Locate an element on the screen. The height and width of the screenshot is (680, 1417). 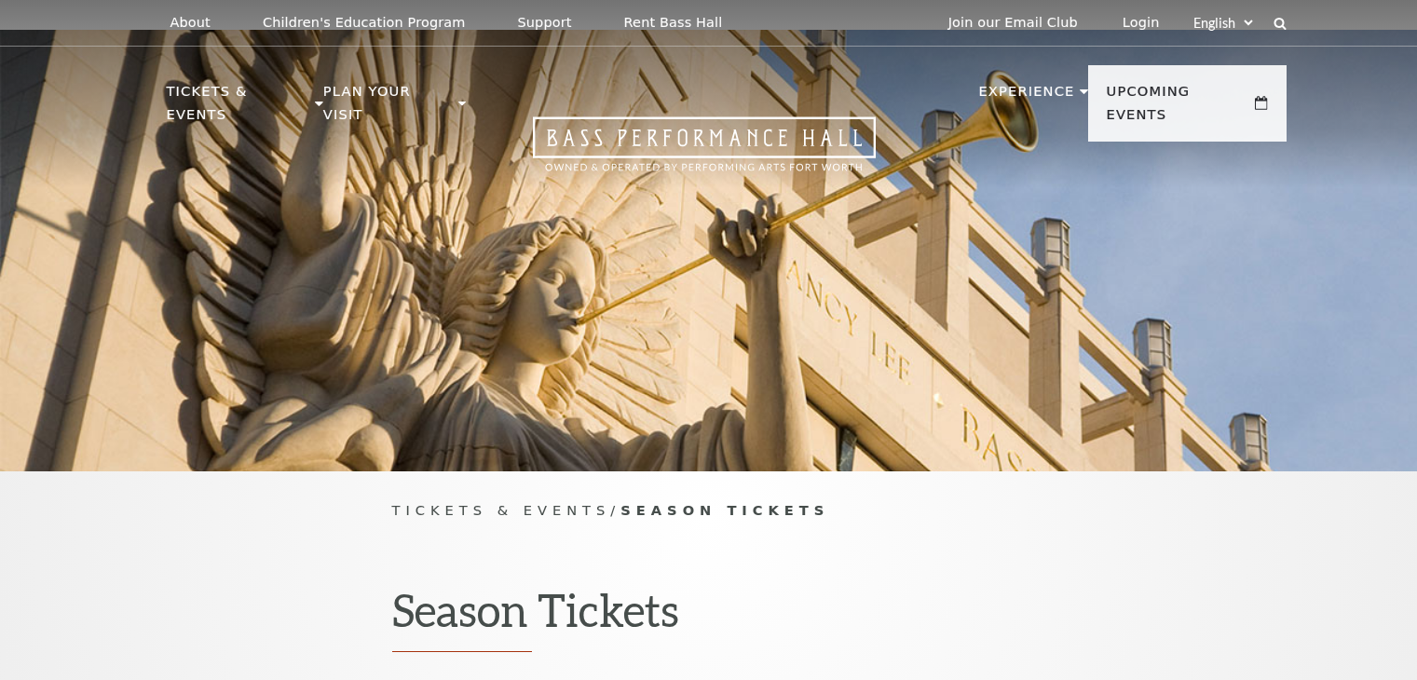
h1: Season Tickets is located at coordinates (709, 618).